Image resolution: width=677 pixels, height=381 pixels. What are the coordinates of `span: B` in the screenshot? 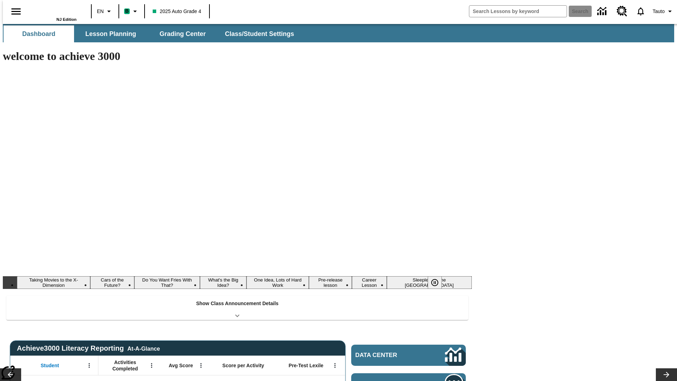 It's located at (127, 11).